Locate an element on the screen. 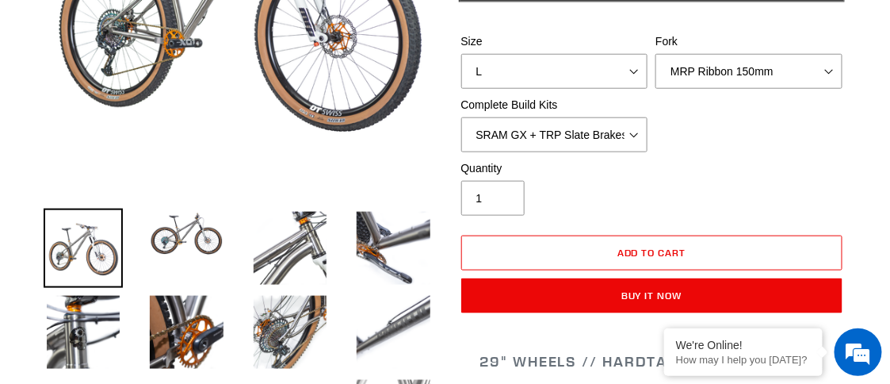 This screenshot has width=890, height=384. label: Quantity is located at coordinates (555, 168).